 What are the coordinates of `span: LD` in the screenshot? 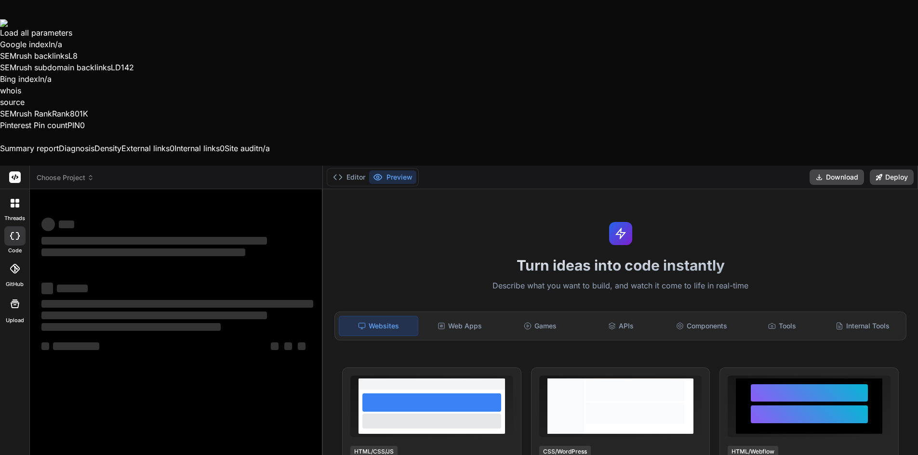 It's located at (116, 67).